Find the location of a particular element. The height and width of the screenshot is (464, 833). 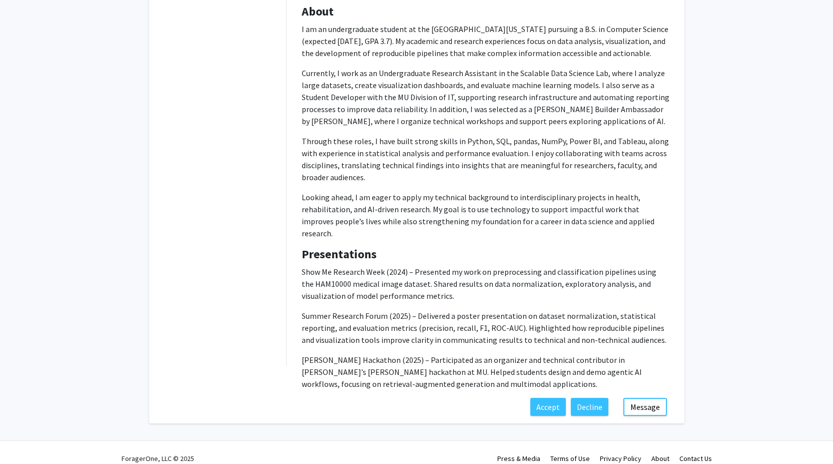

b: Presentations is located at coordinates (339, 254).